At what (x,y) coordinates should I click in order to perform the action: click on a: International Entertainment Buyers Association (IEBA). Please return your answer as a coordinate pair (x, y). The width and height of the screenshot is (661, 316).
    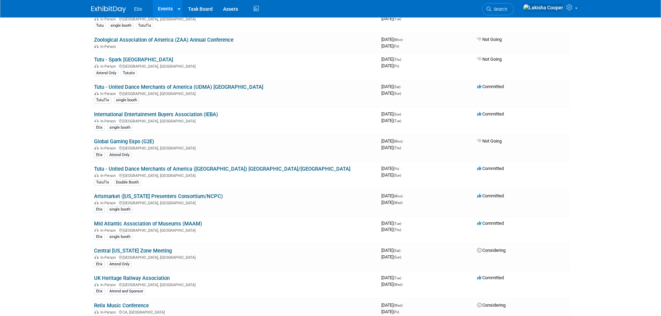
    Looking at the image, I should click on (156, 115).